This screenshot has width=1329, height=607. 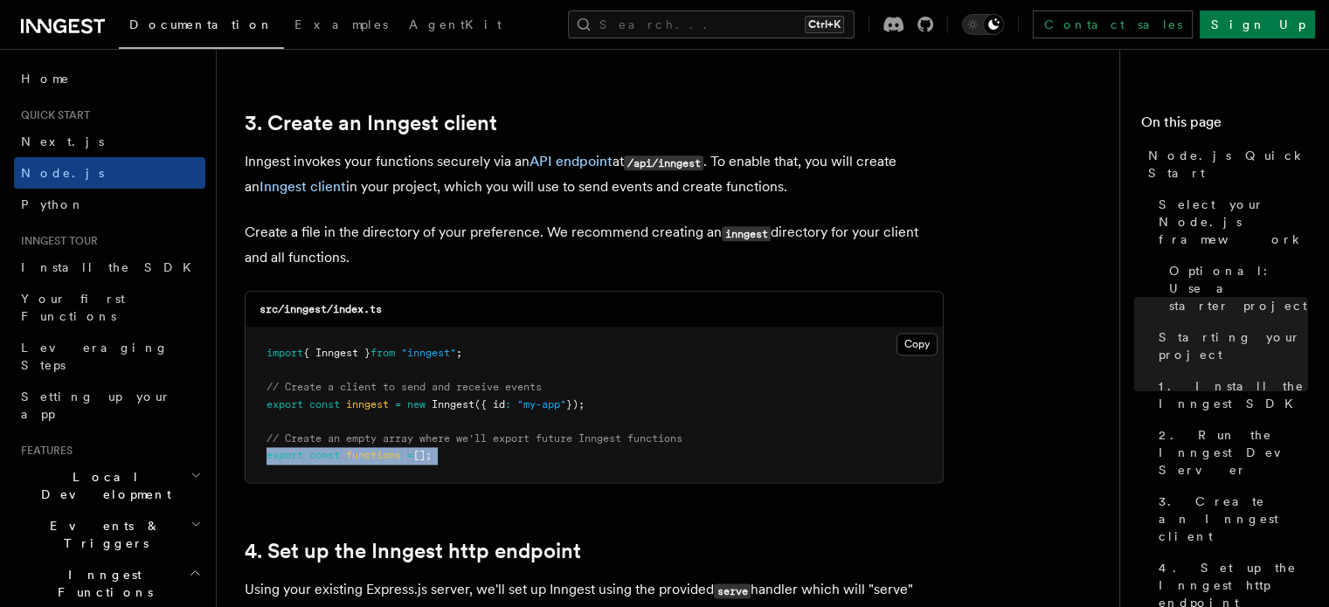 What do you see at coordinates (201, 27) in the screenshot?
I see `a: Documentation` at bounding box center [201, 27].